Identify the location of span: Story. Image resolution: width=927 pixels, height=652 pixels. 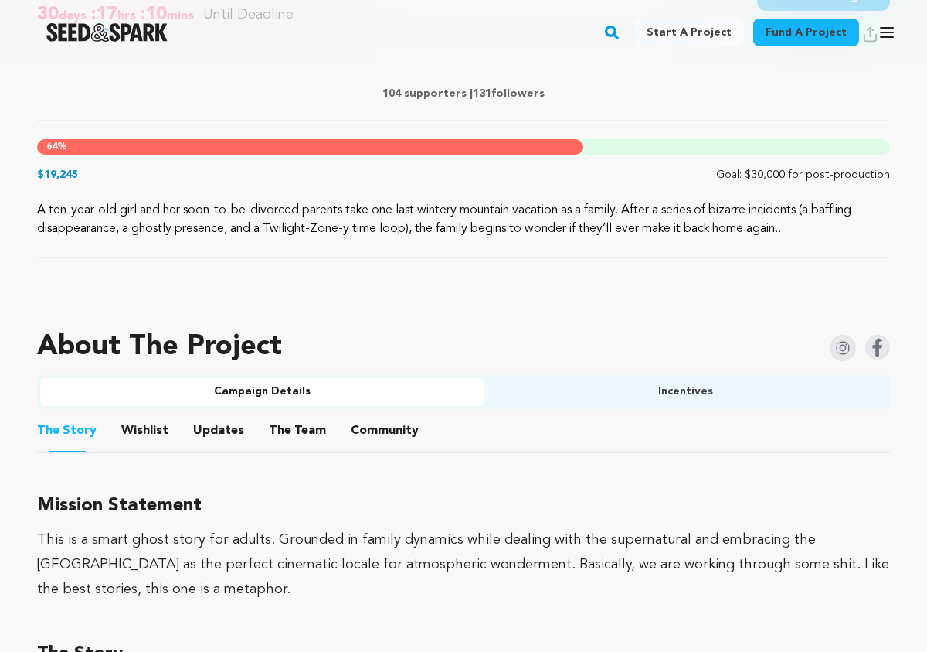
(66, 430).